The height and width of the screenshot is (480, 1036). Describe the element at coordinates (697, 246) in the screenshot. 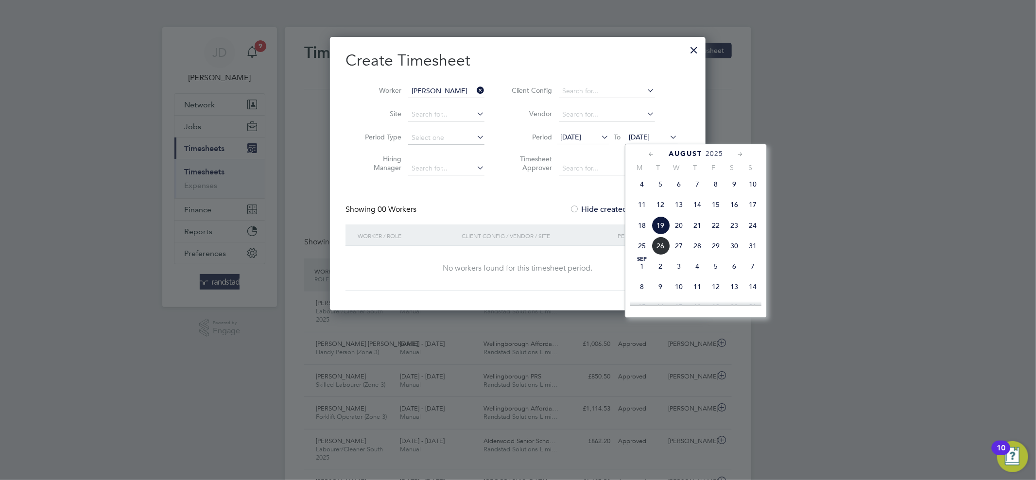

I see `span: 28` at that location.